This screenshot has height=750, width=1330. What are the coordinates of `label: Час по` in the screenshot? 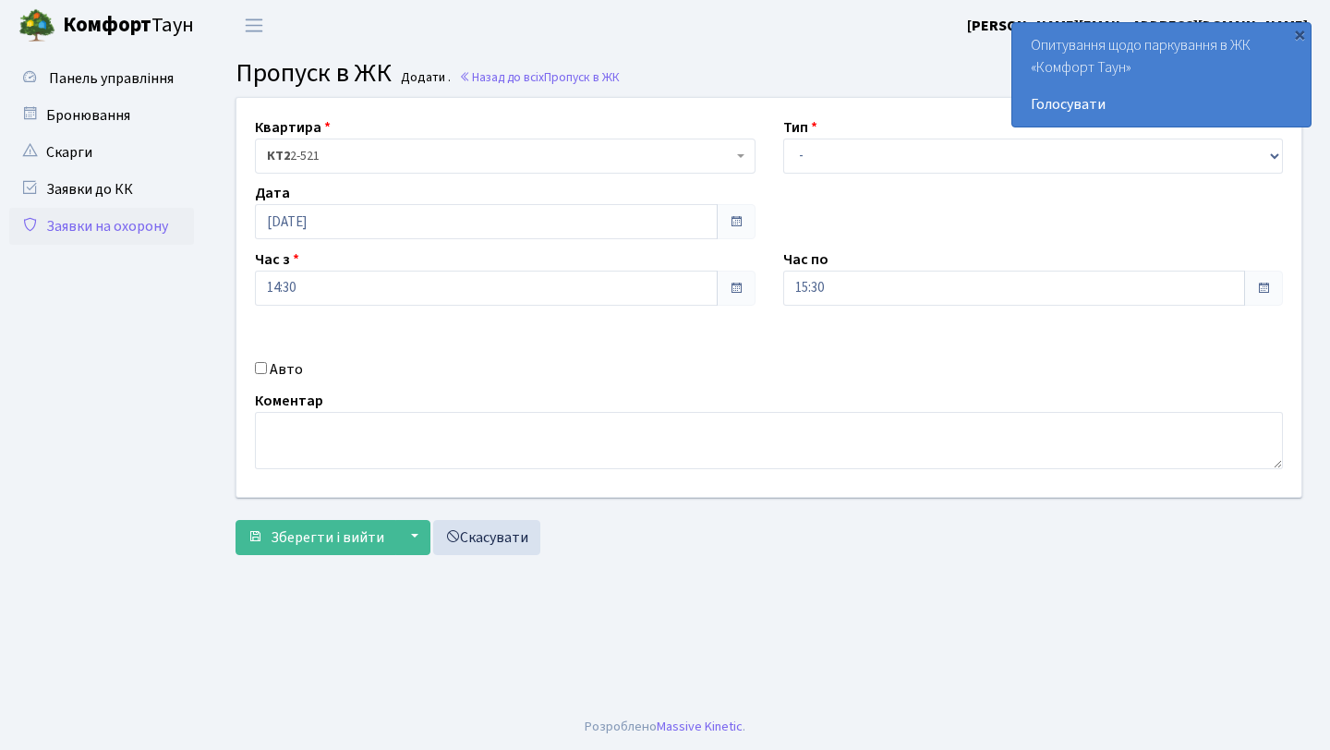 It's located at (805, 259).